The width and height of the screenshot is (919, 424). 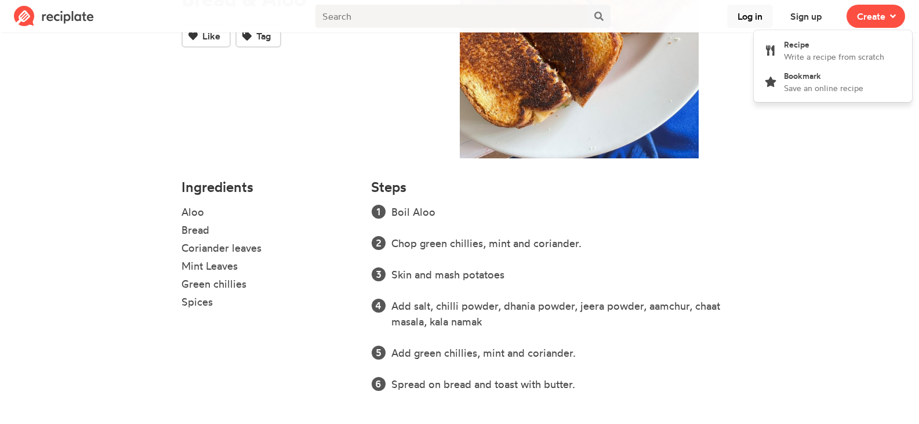 What do you see at coordinates (564, 274) in the screenshot?
I see `li: Skin and mash potatoes` at bounding box center [564, 274].